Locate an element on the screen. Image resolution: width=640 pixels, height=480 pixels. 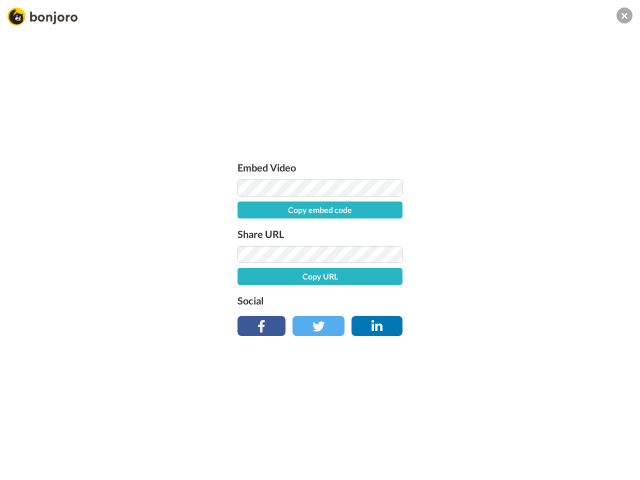
button: Copy embed code is located at coordinates (320, 210).